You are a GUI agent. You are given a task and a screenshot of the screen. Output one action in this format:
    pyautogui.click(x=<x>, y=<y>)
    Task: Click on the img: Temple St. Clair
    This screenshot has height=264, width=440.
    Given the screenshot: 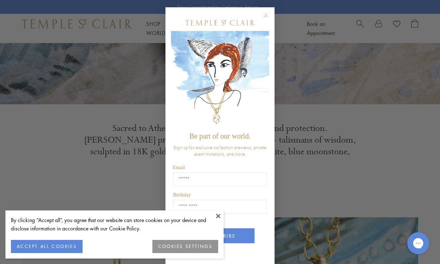 What is the action you would take?
    pyautogui.click(x=220, y=23)
    